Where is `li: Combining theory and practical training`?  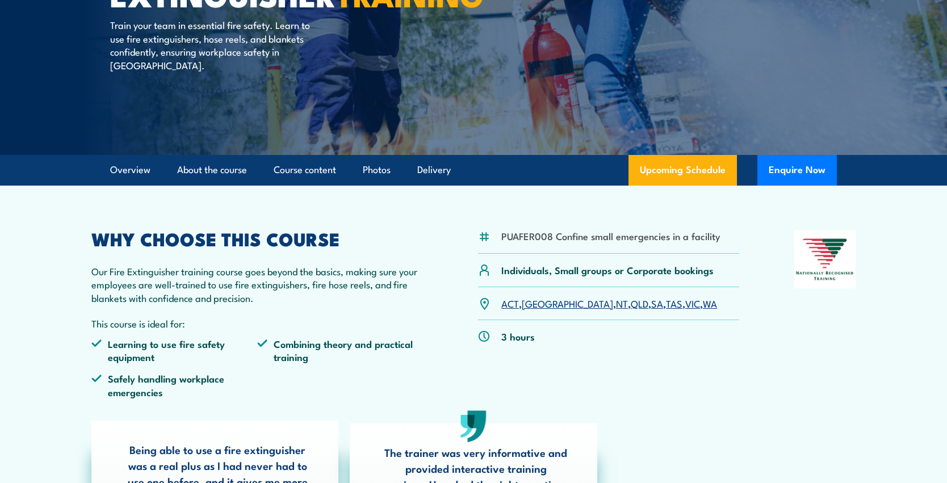
li: Combining theory and practical training is located at coordinates (340, 350).